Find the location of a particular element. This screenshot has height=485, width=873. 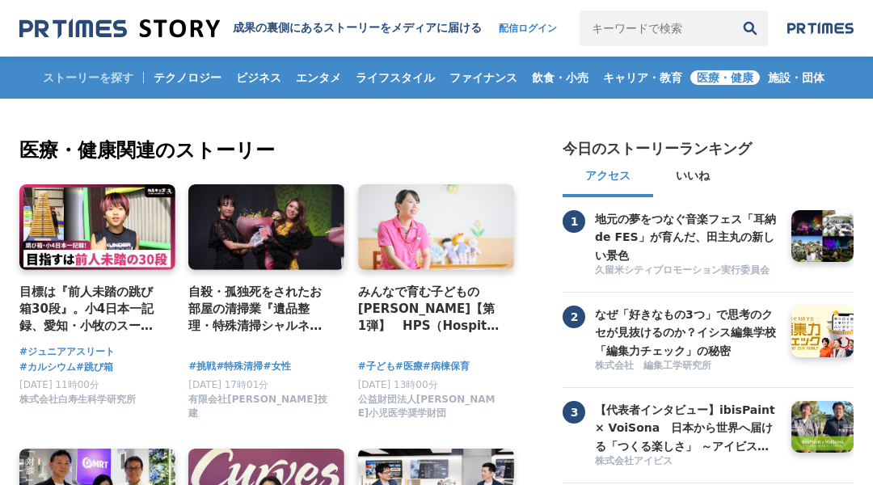

button: アクセス is located at coordinates (608, 178).